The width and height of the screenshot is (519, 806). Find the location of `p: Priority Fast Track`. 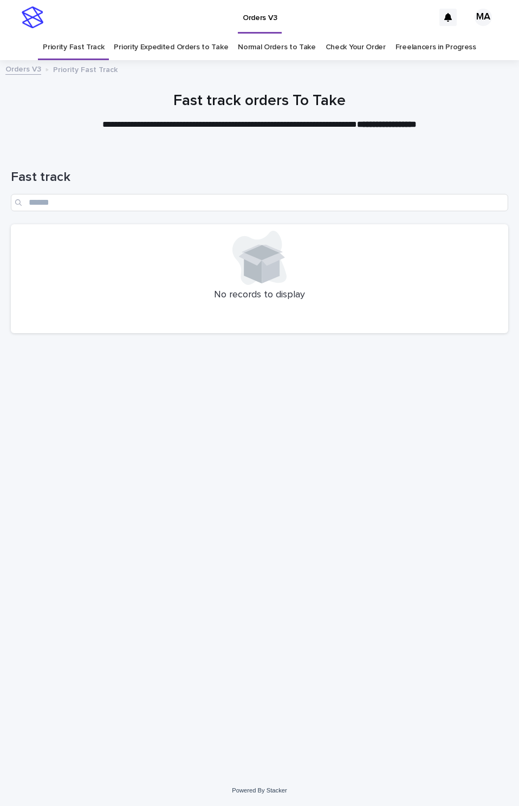

p: Priority Fast Track is located at coordinates (85, 69).